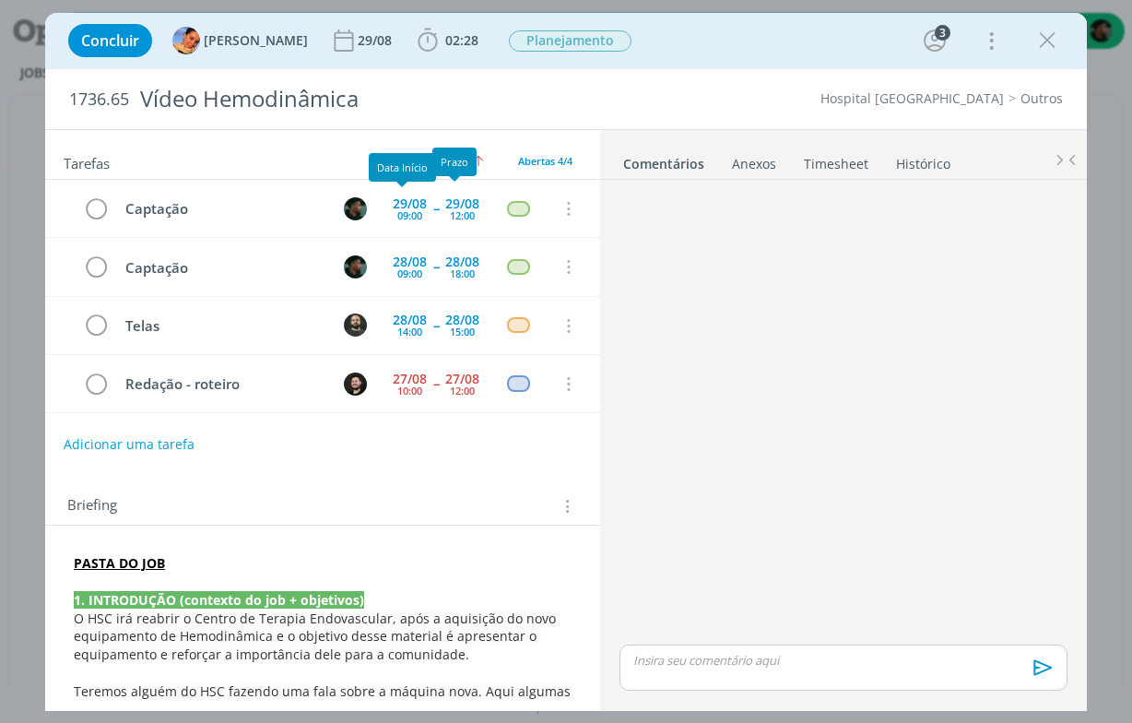  What do you see at coordinates (923, 160) in the screenshot?
I see `a: Histórico` at bounding box center [923, 160].